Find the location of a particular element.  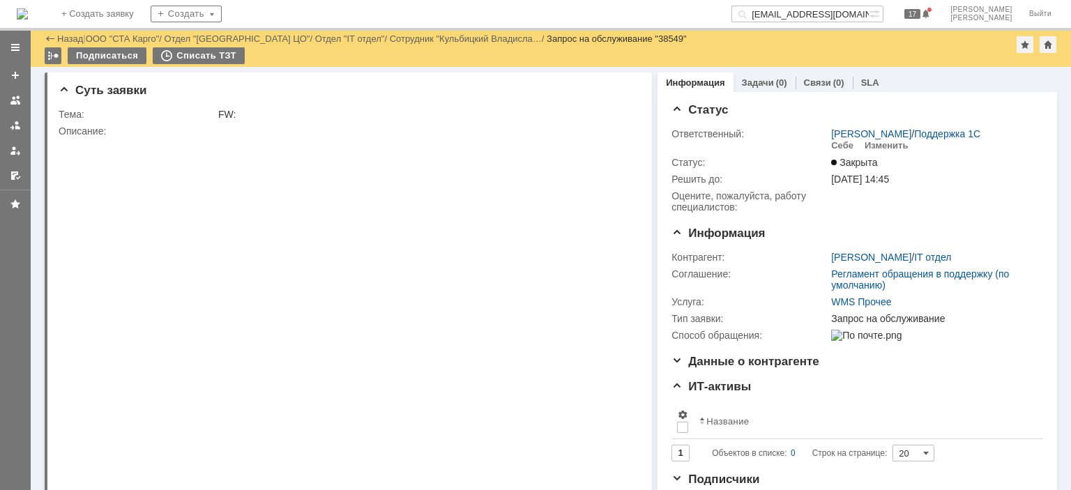

span: ИТ-активы is located at coordinates (711, 386).